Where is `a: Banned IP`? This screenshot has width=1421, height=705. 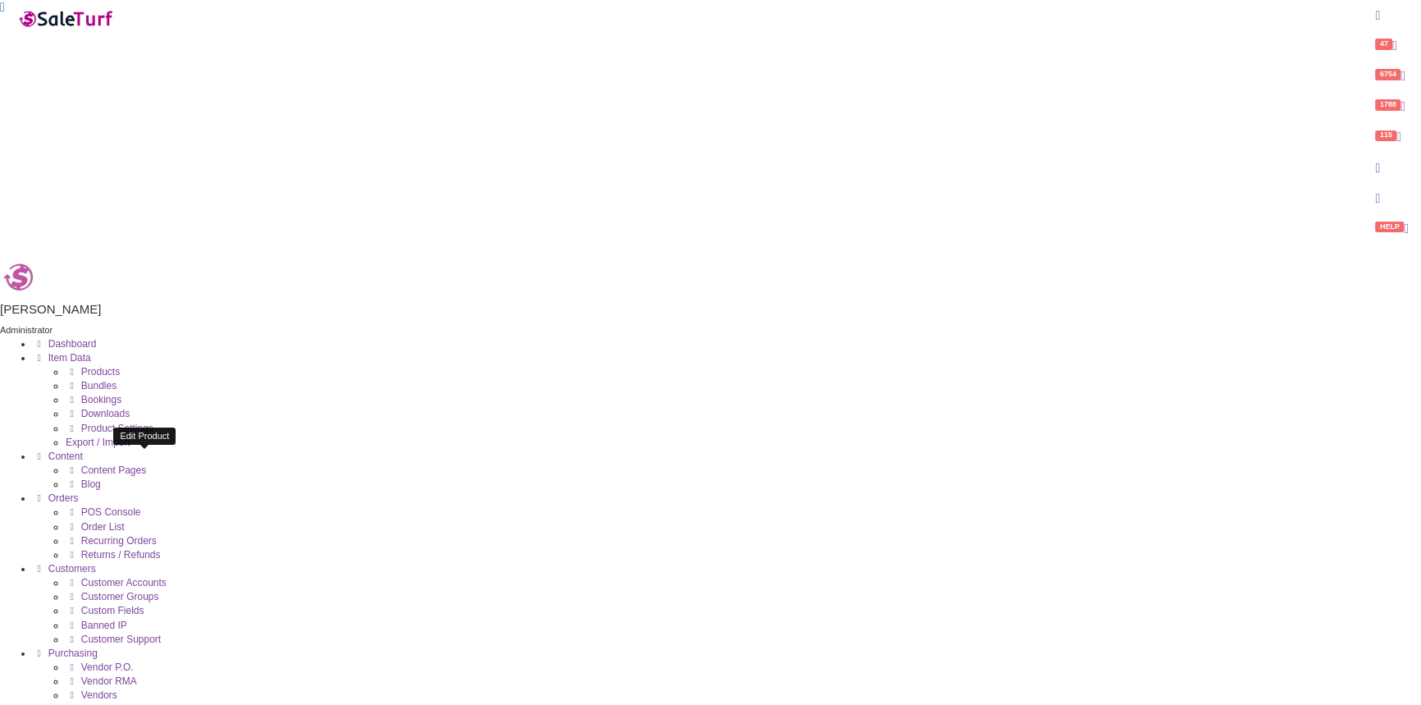 a: Banned IP is located at coordinates (96, 625).